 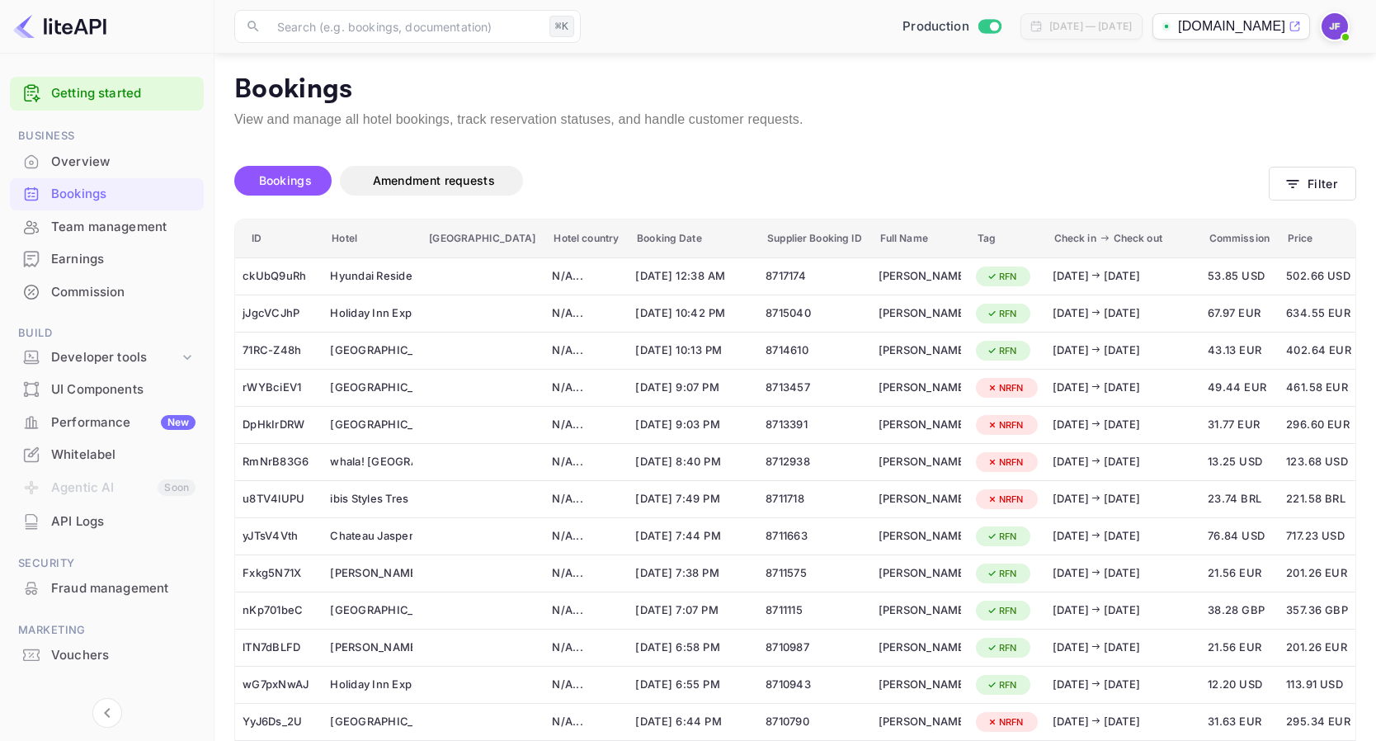 I want to click on div: Chateau Jasper, so click(x=371, y=536).